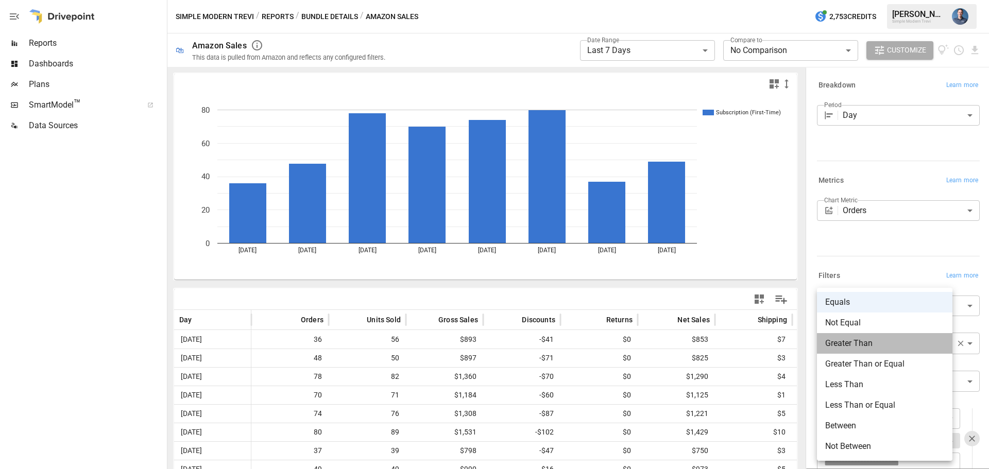 This screenshot has height=469, width=989. What do you see at coordinates (884, 385) in the screenshot?
I see `li: Less Than` at bounding box center [884, 385].